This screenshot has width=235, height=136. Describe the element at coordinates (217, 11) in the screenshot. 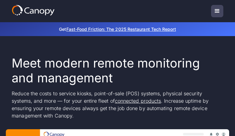

I see `div: menu` at that location.